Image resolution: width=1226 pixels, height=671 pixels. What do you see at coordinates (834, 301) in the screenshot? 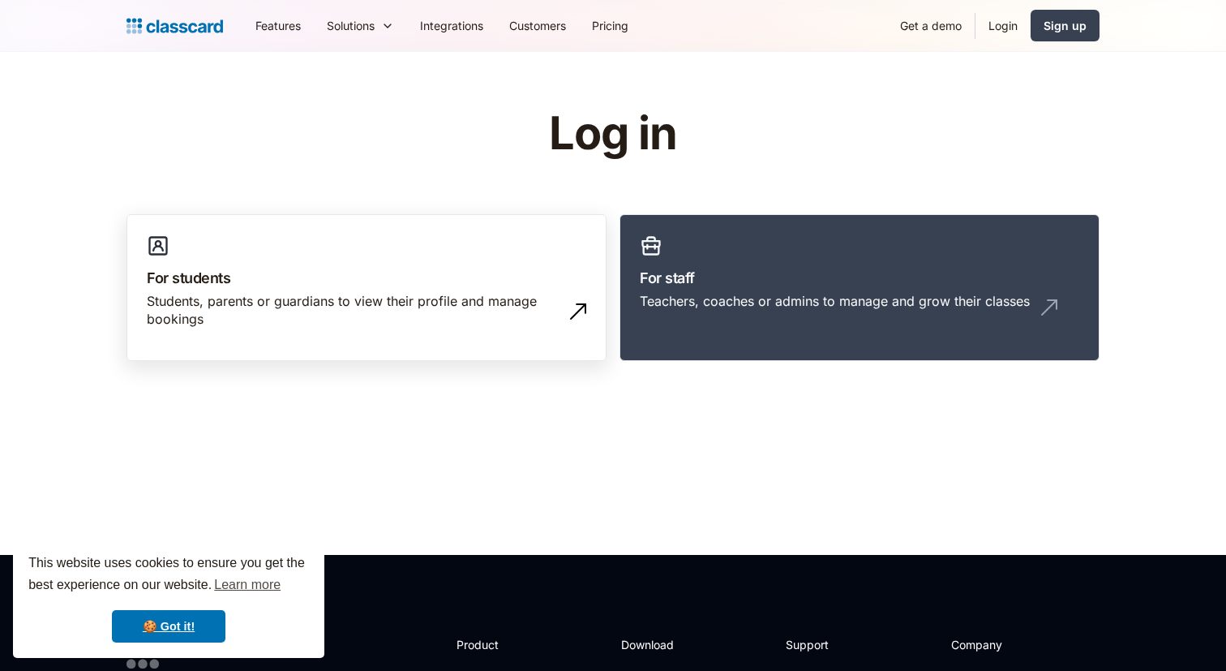
I see `div: Teachers, coaches or admins to manage and grow their classes` at bounding box center [834, 301].